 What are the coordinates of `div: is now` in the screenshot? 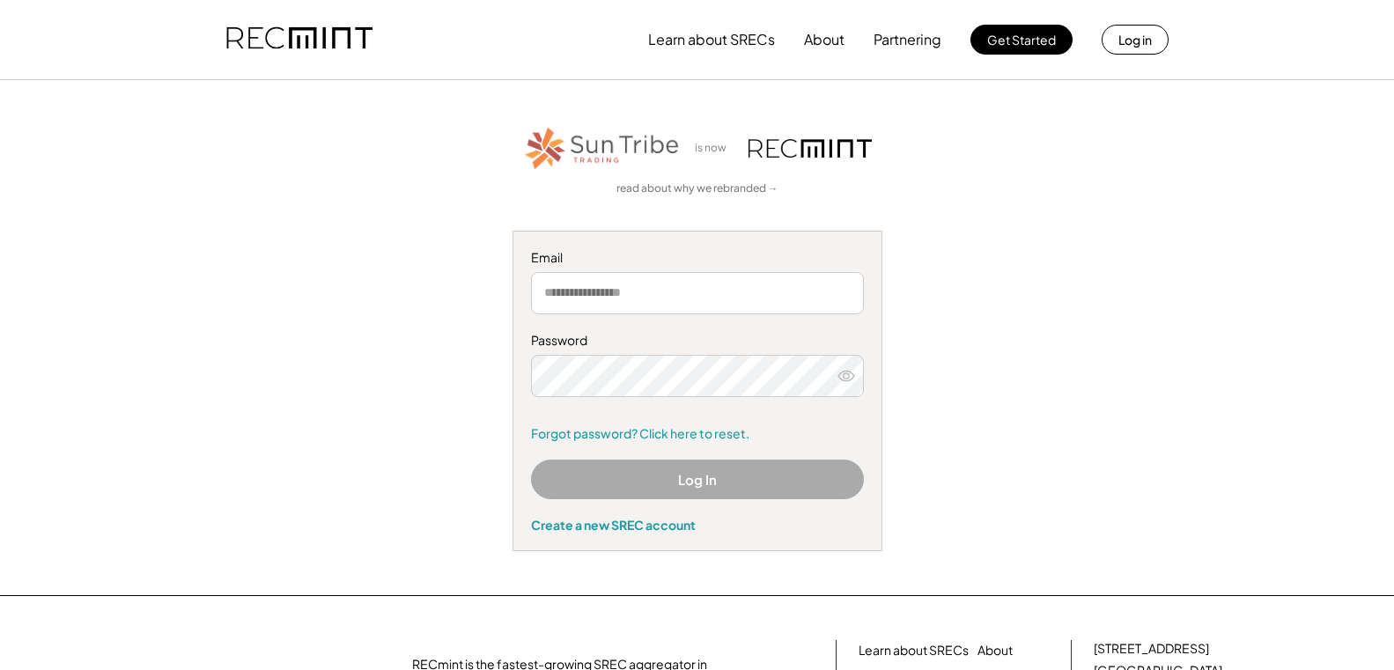 It's located at (715, 148).